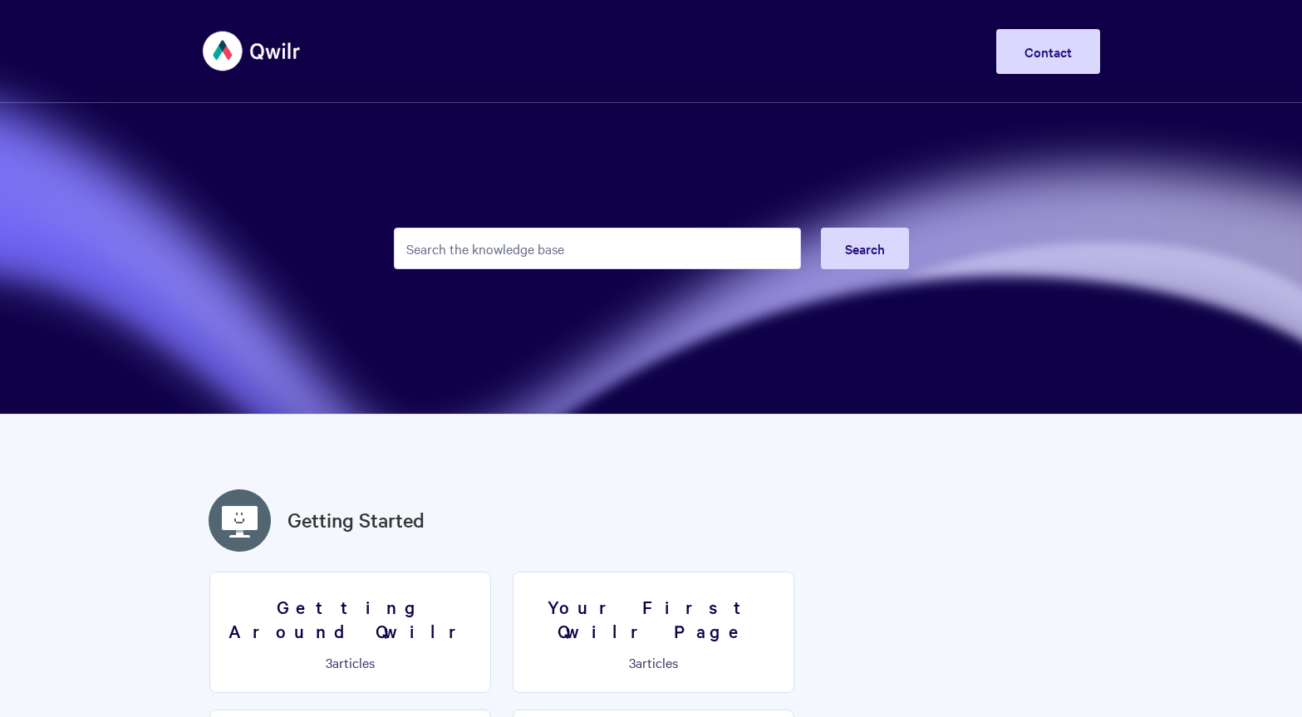 The width and height of the screenshot is (1302, 717). Describe the element at coordinates (865, 248) in the screenshot. I see `span: Search` at that location.